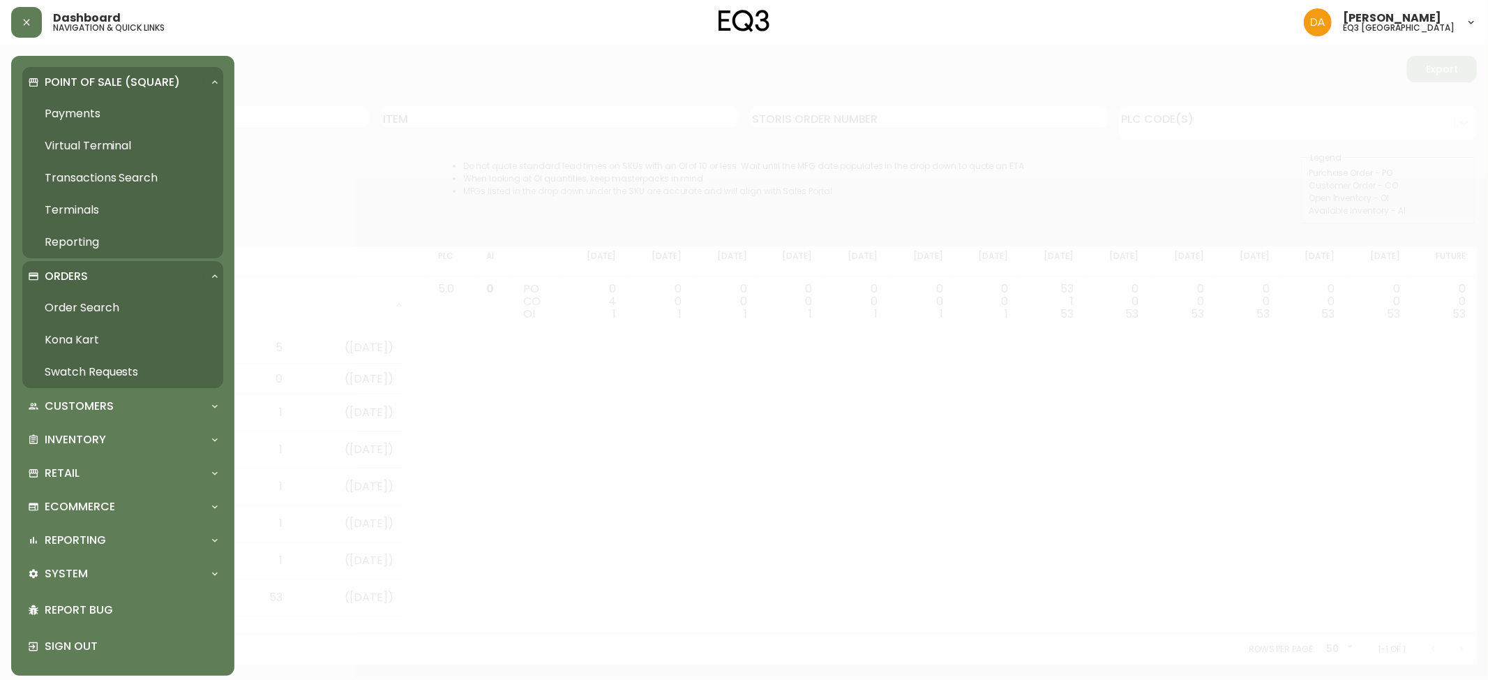  I want to click on p: Orders, so click(66, 276).